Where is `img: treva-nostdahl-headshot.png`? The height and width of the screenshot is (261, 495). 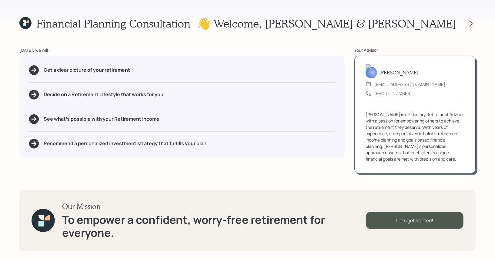
img: treva-nostdahl-headshot.png is located at coordinates (371, 71).